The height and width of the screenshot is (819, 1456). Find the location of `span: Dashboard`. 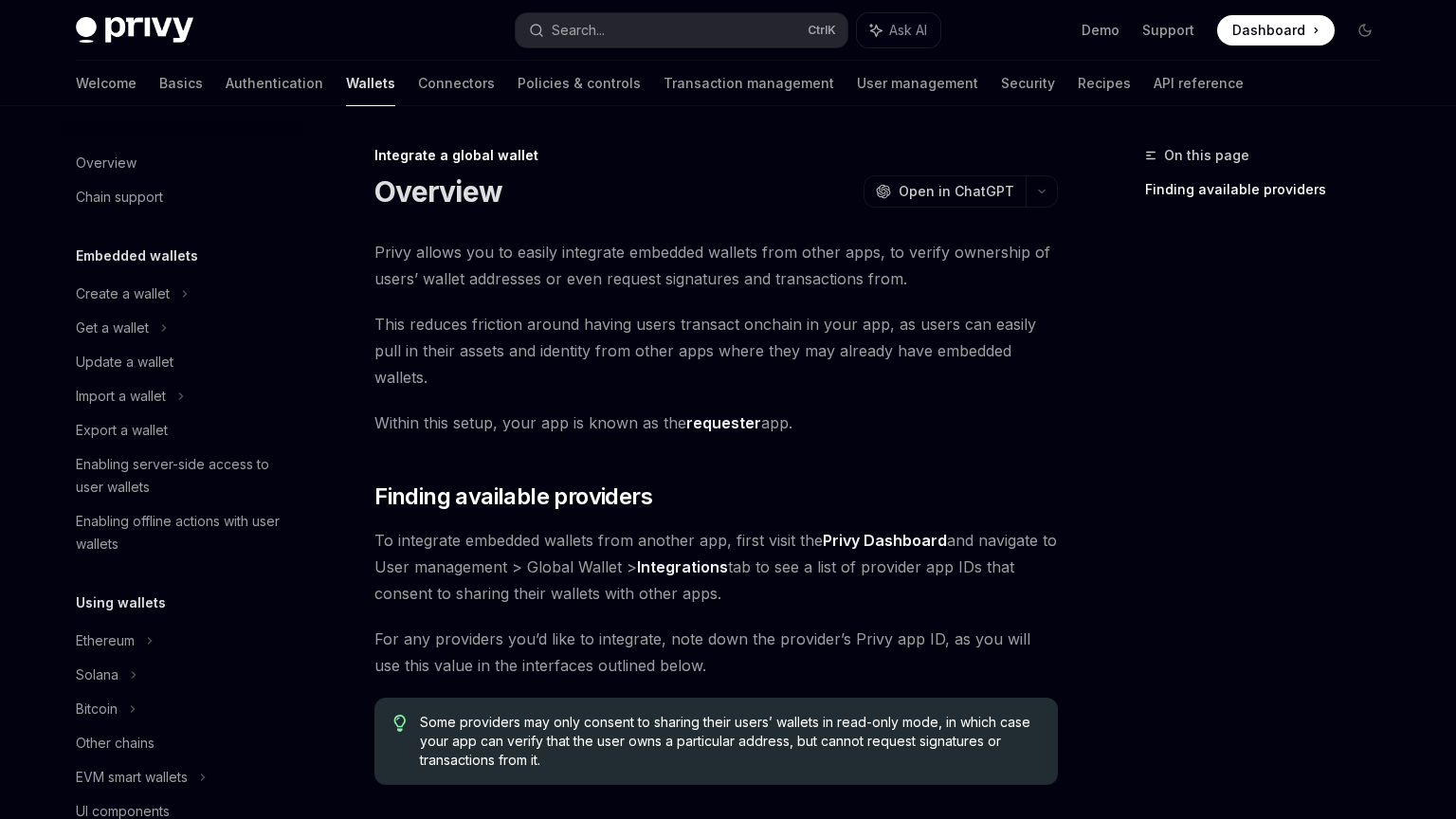

span: Dashboard is located at coordinates (1269, 30).